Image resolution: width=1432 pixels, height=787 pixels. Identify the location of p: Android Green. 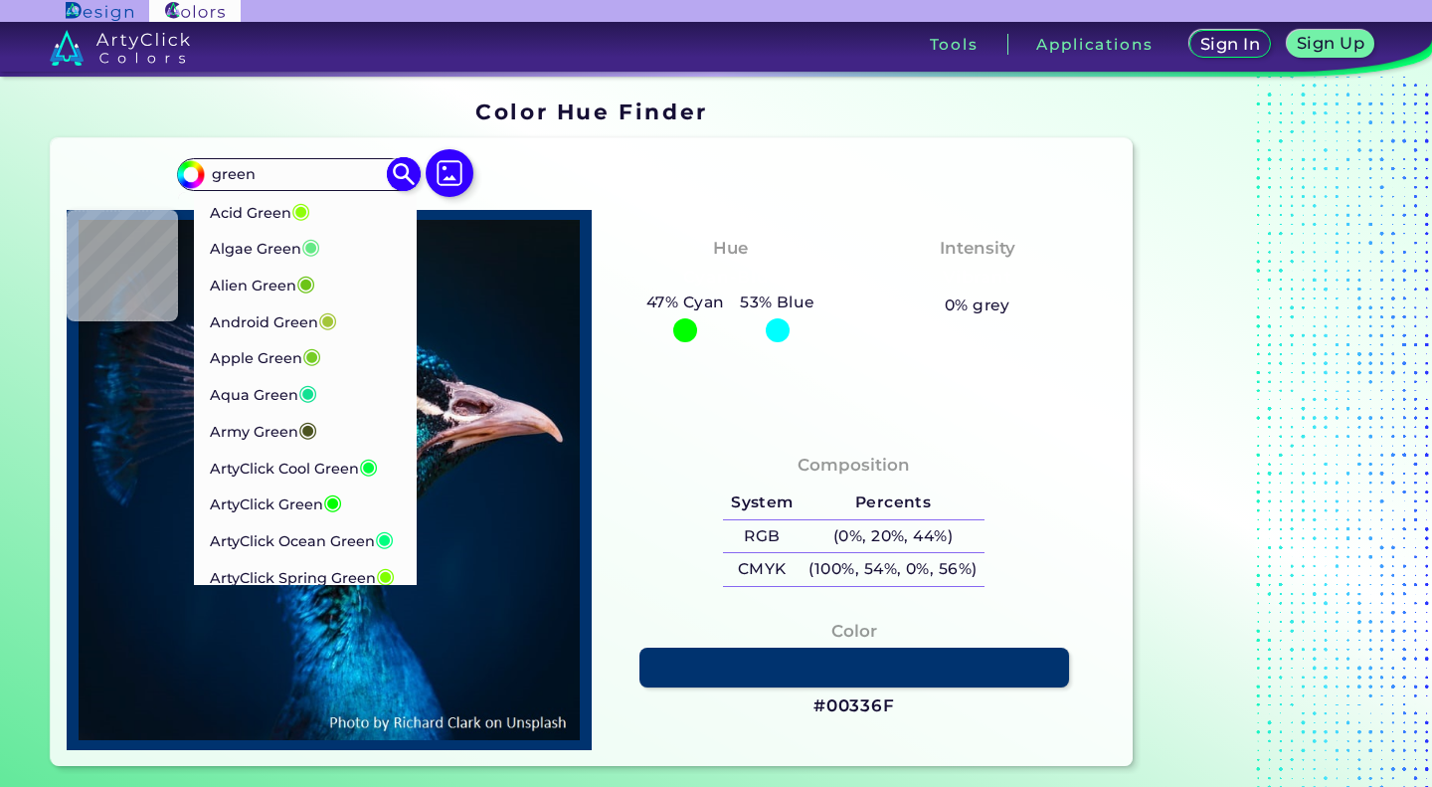
(274, 319).